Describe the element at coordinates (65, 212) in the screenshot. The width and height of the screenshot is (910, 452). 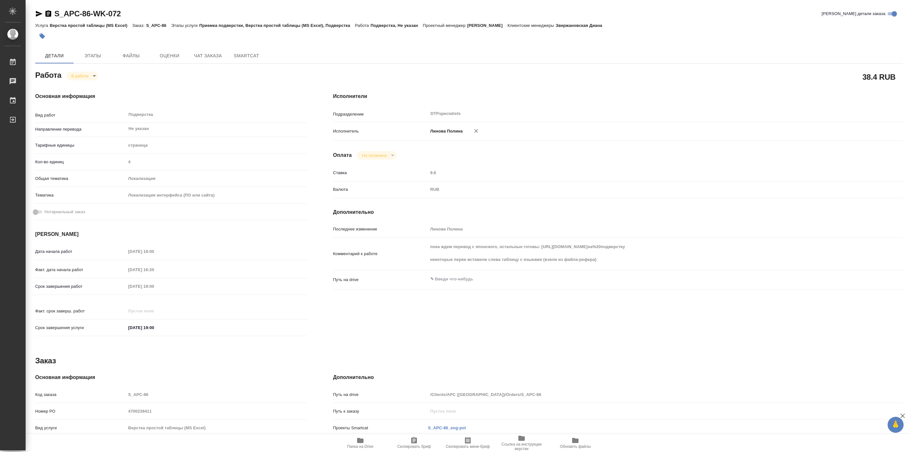
I see `span: Нотариальный заказ` at that location.